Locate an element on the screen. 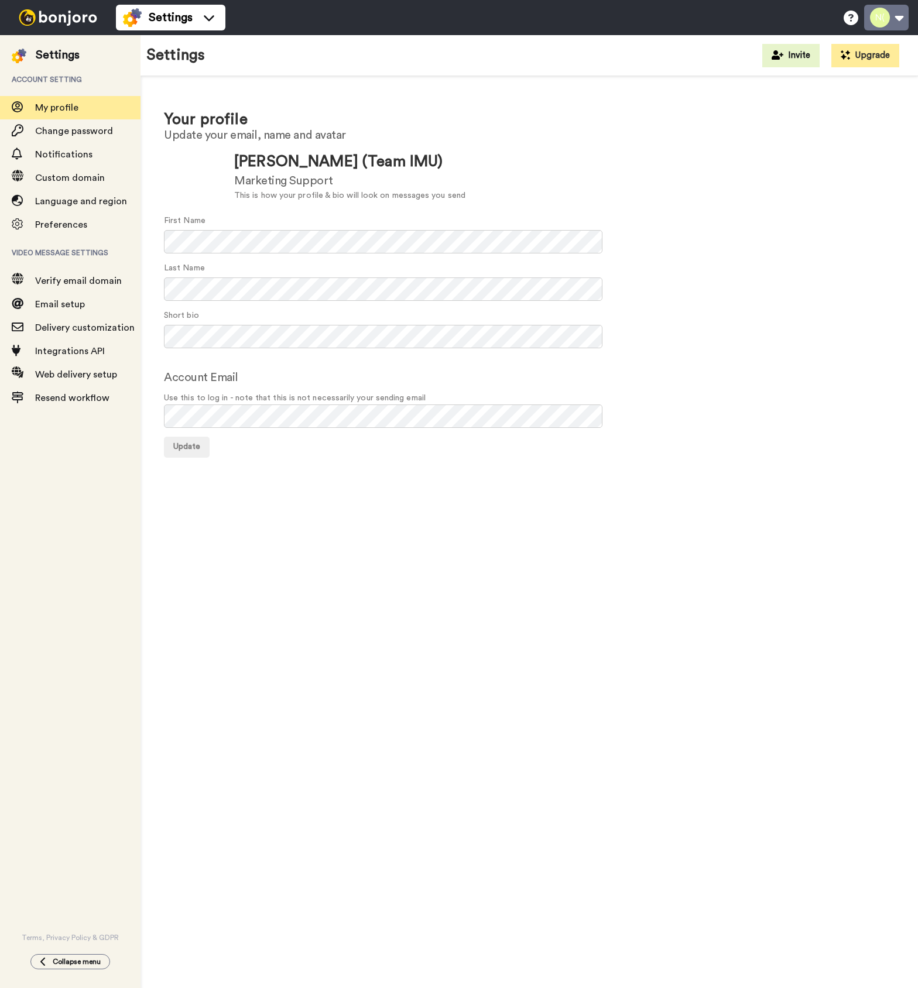 This screenshot has height=988, width=918. label: Last Name is located at coordinates (184, 268).